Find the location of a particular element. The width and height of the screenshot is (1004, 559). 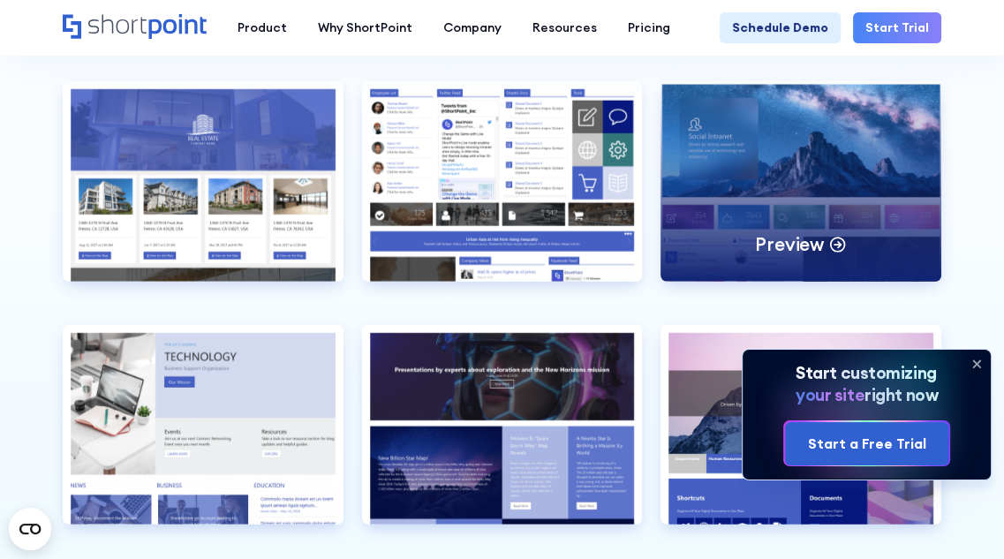

div: Chat Widget is located at coordinates (845, 457).